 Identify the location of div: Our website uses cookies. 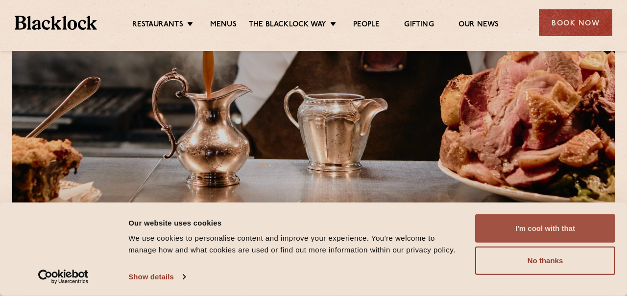
(296, 223).